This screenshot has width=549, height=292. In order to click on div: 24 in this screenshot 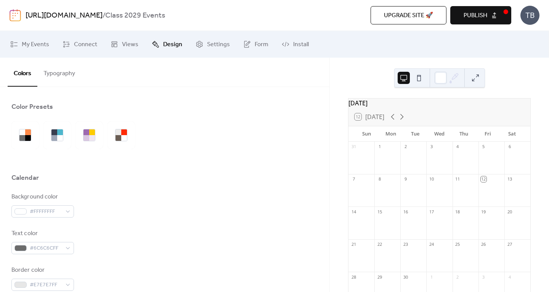, I will do `click(431, 244)`.